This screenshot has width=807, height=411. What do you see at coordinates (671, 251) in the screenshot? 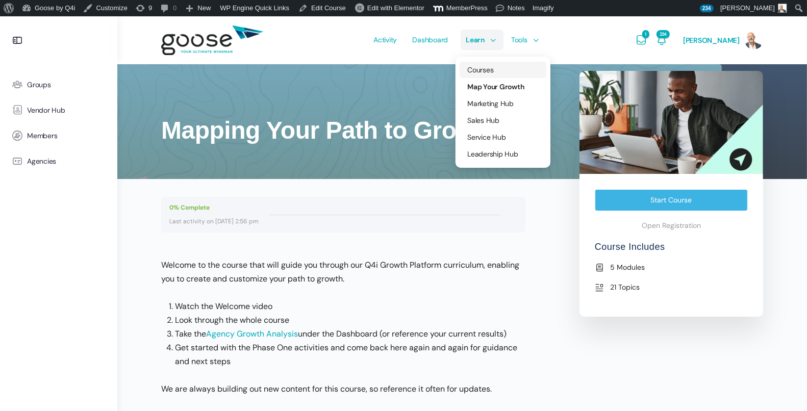
I see `h4: Course Includes` at bounding box center [671, 251].